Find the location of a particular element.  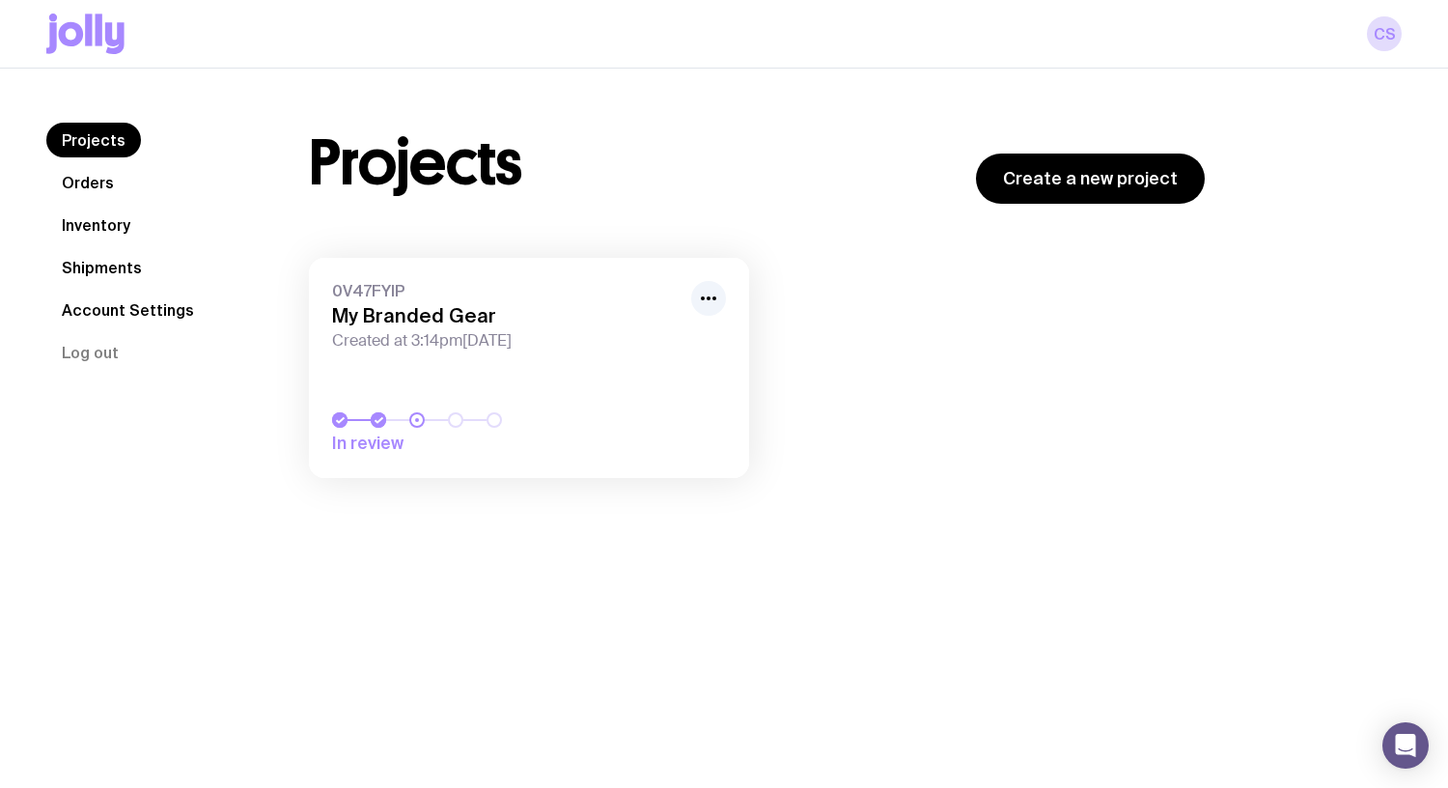

div: Open Intercom Messenger is located at coordinates (1406, 745).